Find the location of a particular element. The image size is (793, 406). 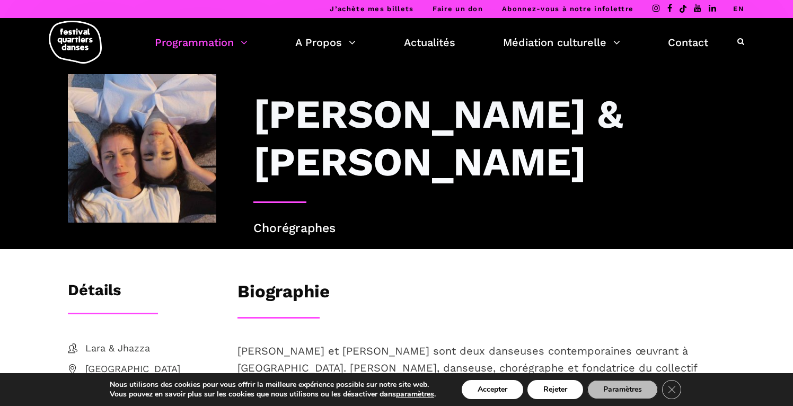

img: logo-fqd-med is located at coordinates (75, 42).